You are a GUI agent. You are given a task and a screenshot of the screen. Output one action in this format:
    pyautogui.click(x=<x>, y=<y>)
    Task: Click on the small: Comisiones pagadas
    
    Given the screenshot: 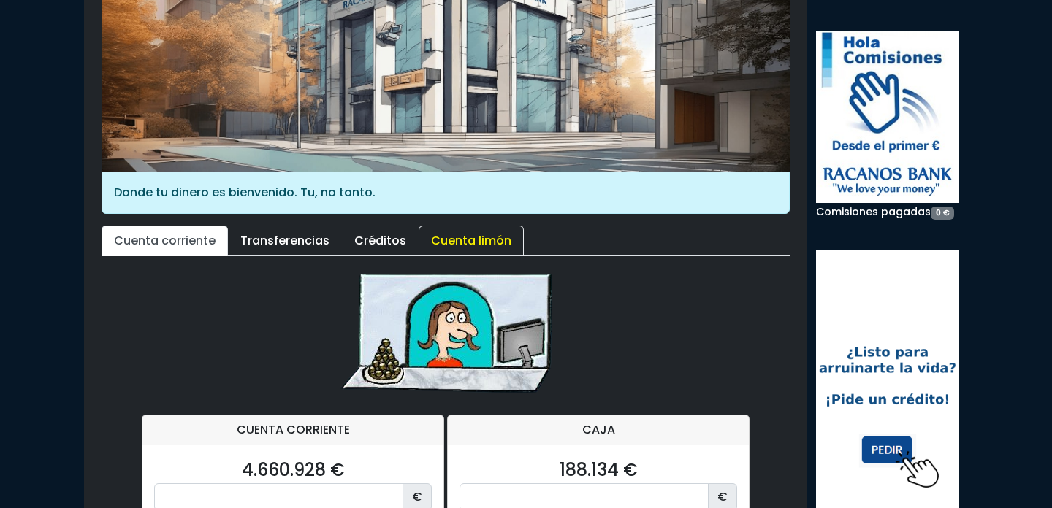 What is the action you would take?
    pyautogui.click(x=884, y=212)
    